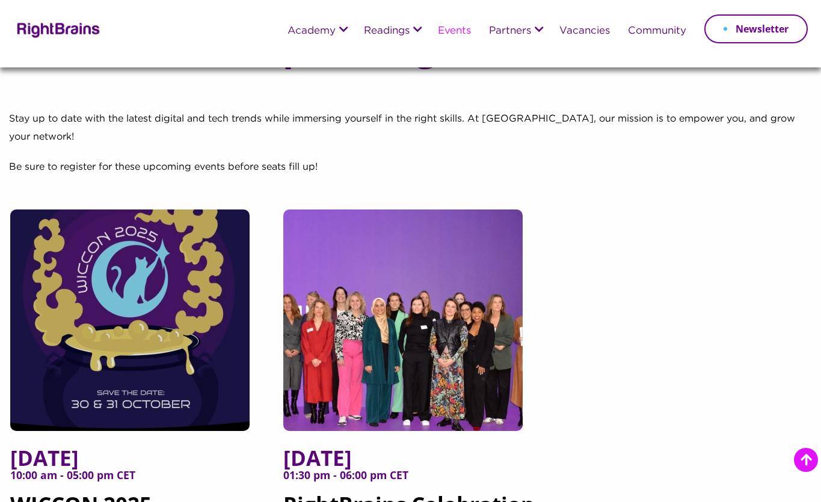 Image resolution: width=821 pixels, height=502 pixels. I want to click on a: Partners, so click(510, 31).